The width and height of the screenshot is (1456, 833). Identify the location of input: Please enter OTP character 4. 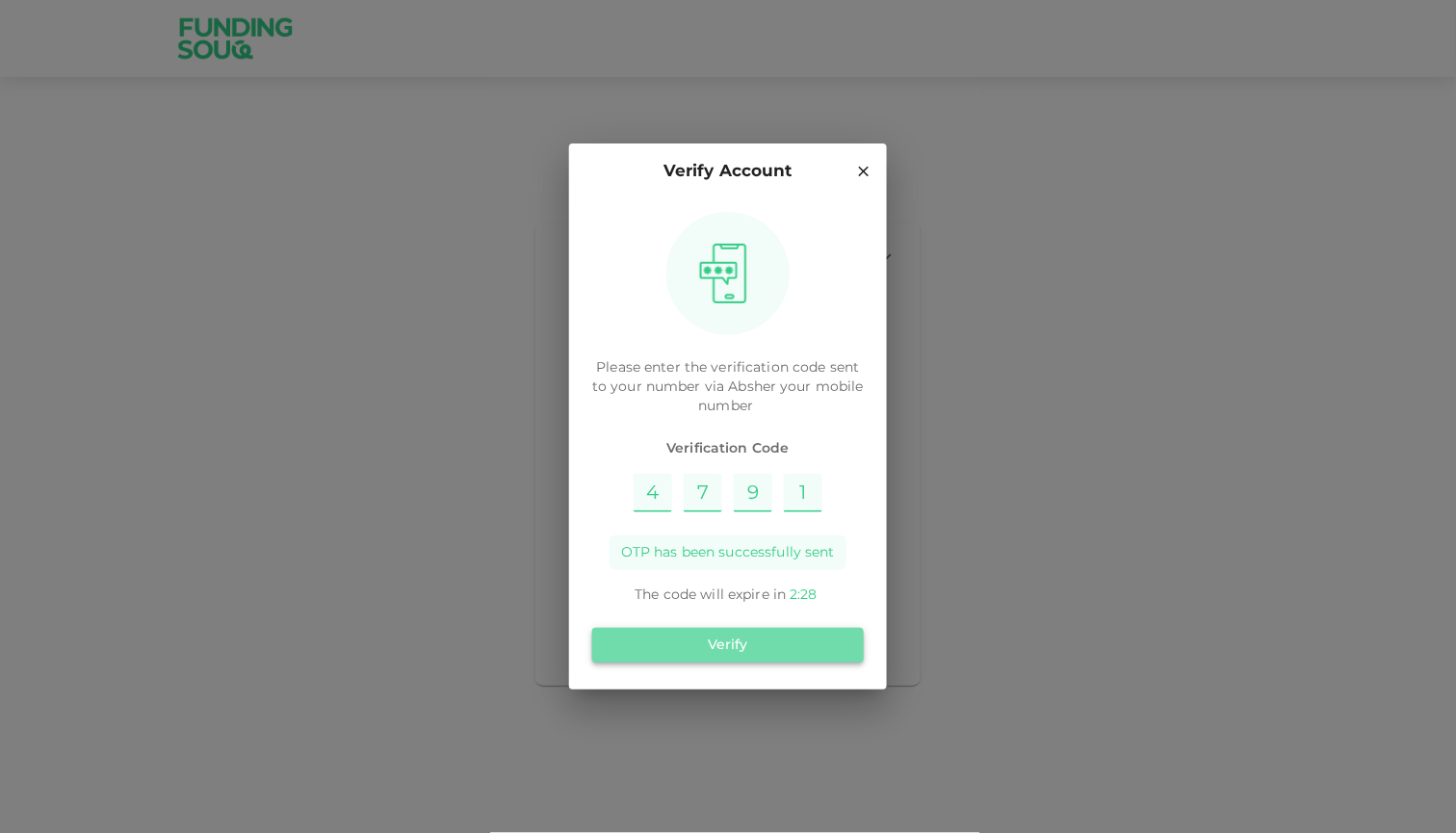
(803, 493).